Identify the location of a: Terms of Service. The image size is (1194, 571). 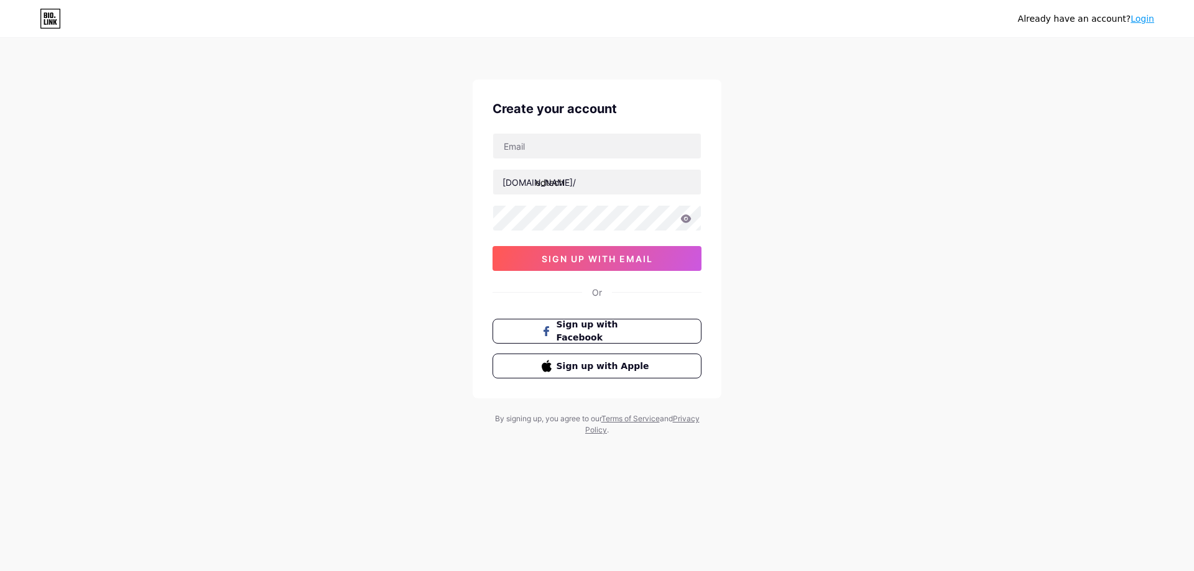
(630, 418).